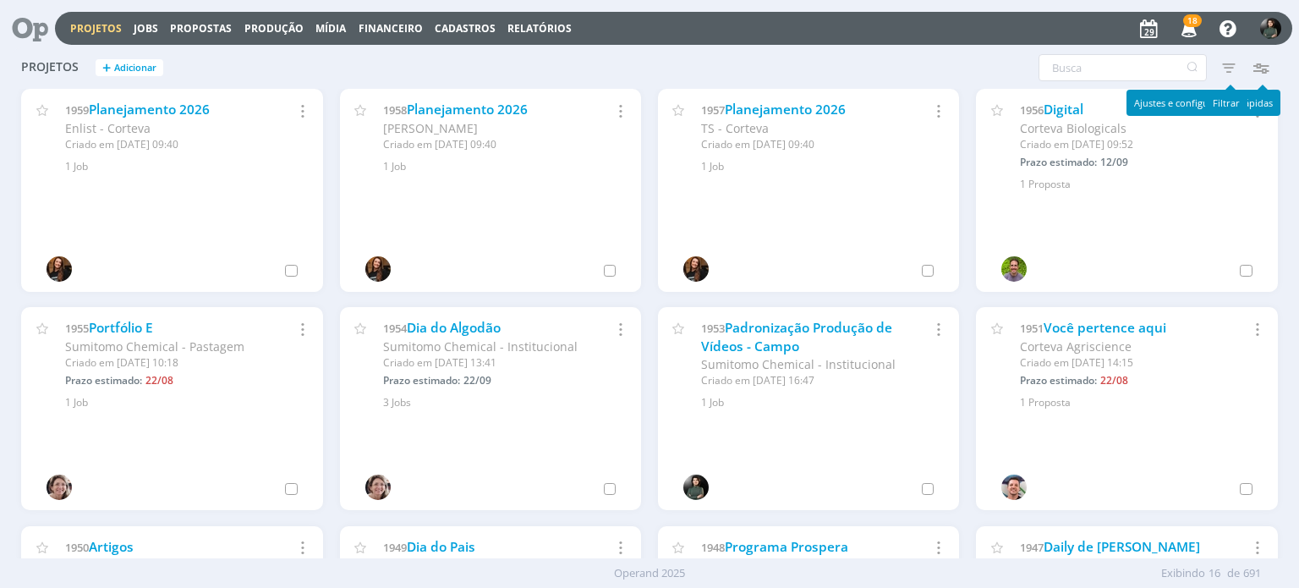 Image resolution: width=1299 pixels, height=588 pixels. I want to click on a: Programa Prospera, so click(786, 546).